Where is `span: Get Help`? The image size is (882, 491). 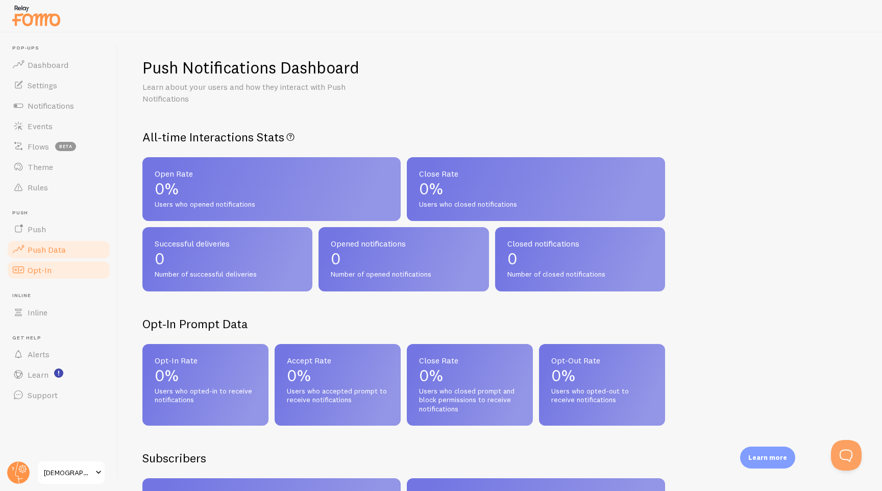
span: Get Help is located at coordinates (62, 338).